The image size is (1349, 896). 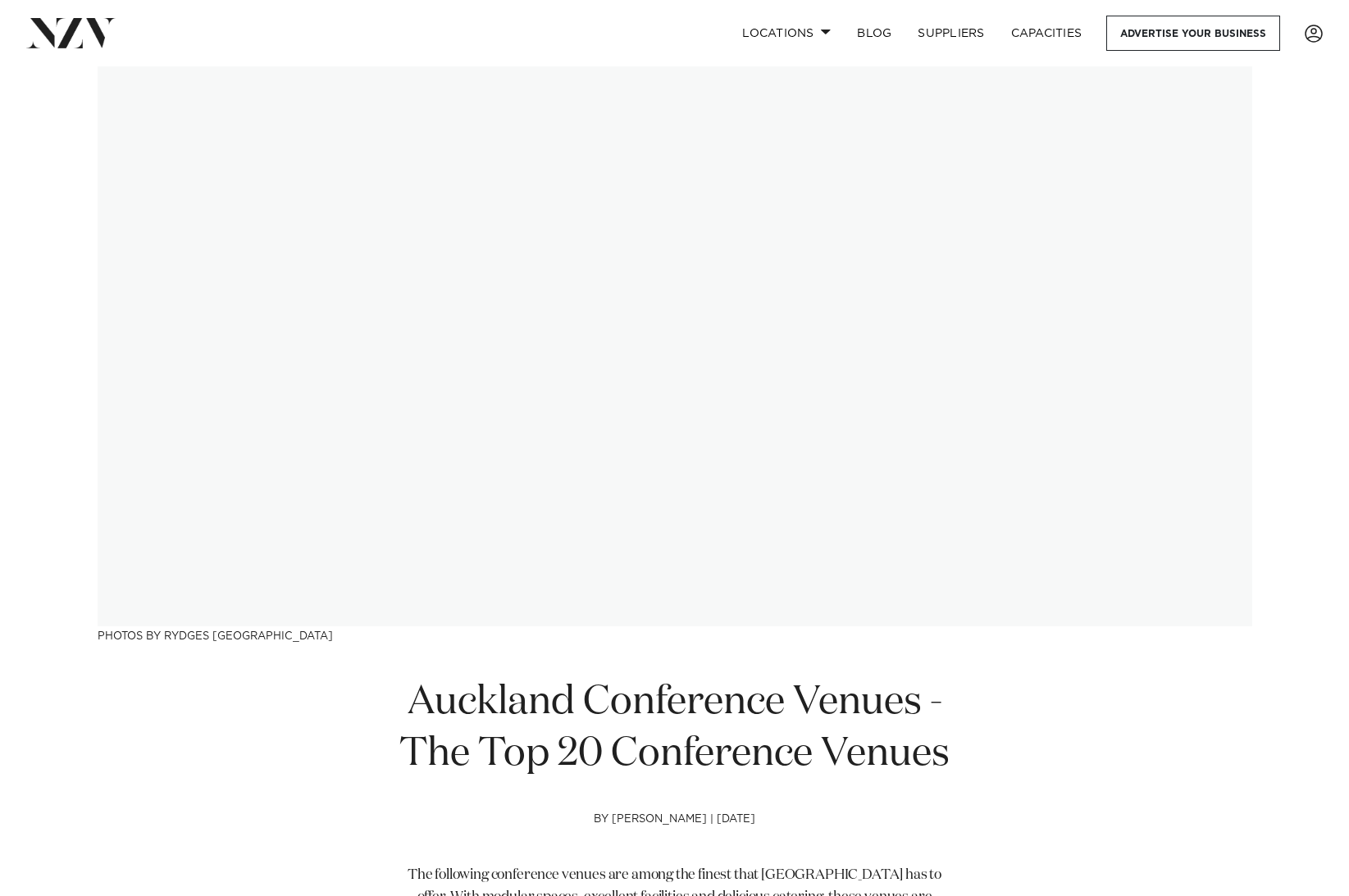 I want to click on img: nzv-logo.png, so click(x=70, y=32).